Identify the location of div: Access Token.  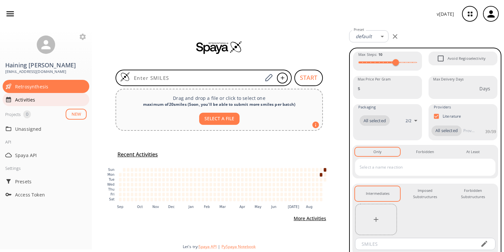
(46, 194).